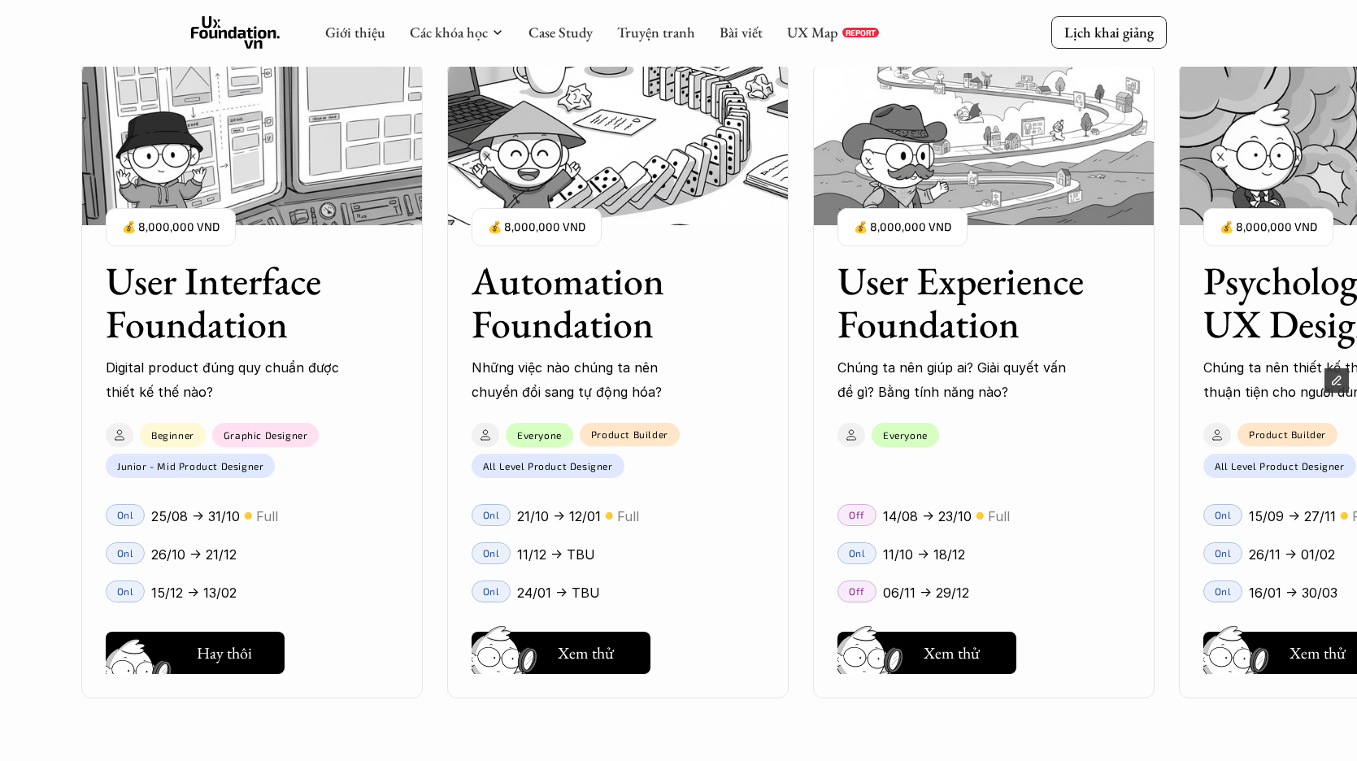 This screenshot has height=761, width=1357. What do you see at coordinates (559, 516) in the screenshot?
I see `p: 21/10 -> 12/01` at bounding box center [559, 516].